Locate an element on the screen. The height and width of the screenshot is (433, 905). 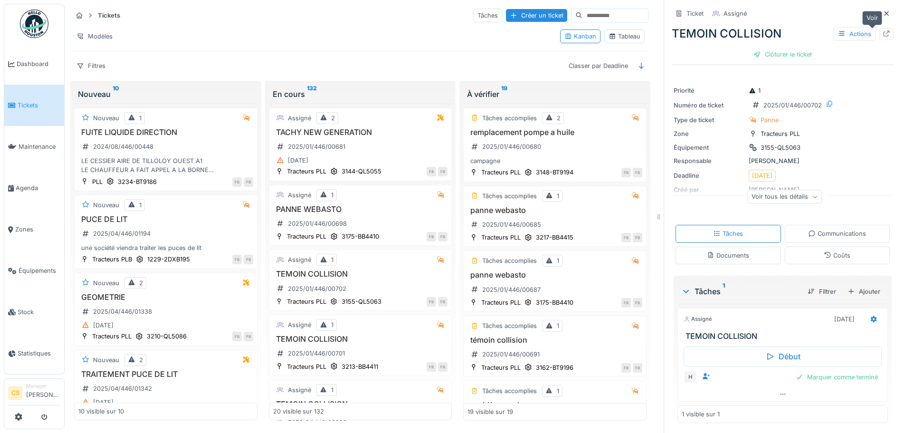
div: Numéro de ticket is located at coordinates (710, 105).